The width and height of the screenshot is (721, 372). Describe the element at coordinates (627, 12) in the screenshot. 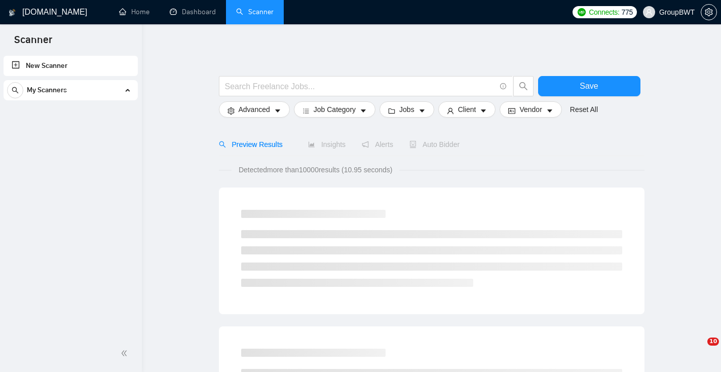

I see `span: 775` at that location.